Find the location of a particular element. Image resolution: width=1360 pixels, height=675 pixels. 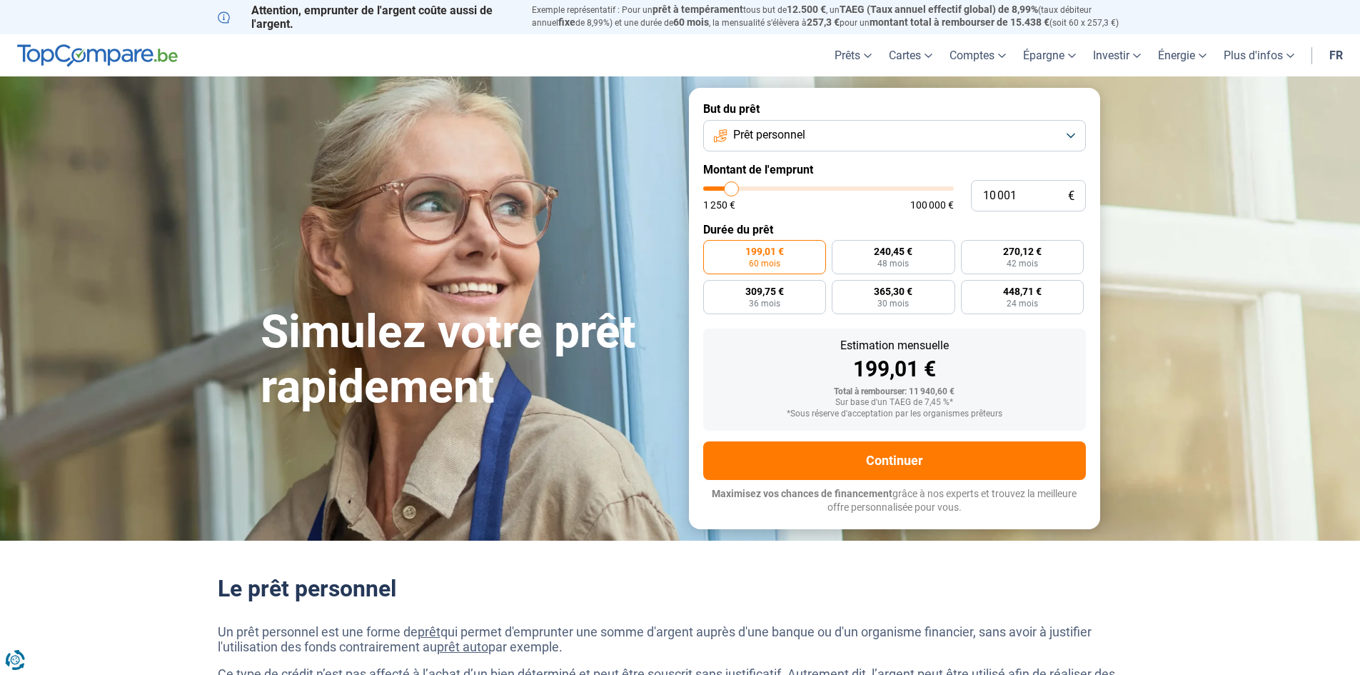

a: fr is located at coordinates (1336, 55).